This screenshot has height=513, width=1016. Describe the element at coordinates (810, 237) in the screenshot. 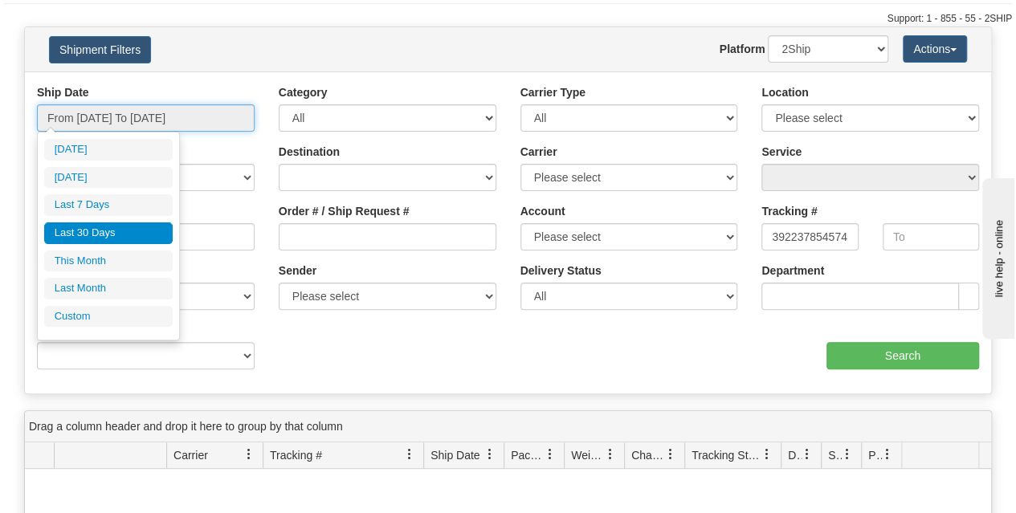

I see `input: From` at that location.